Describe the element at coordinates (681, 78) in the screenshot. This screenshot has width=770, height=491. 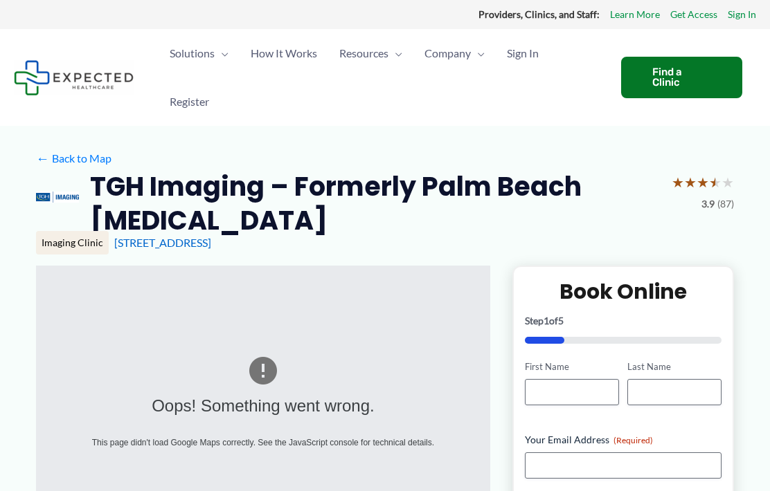
I see `a: Find a Clinic` at that location.